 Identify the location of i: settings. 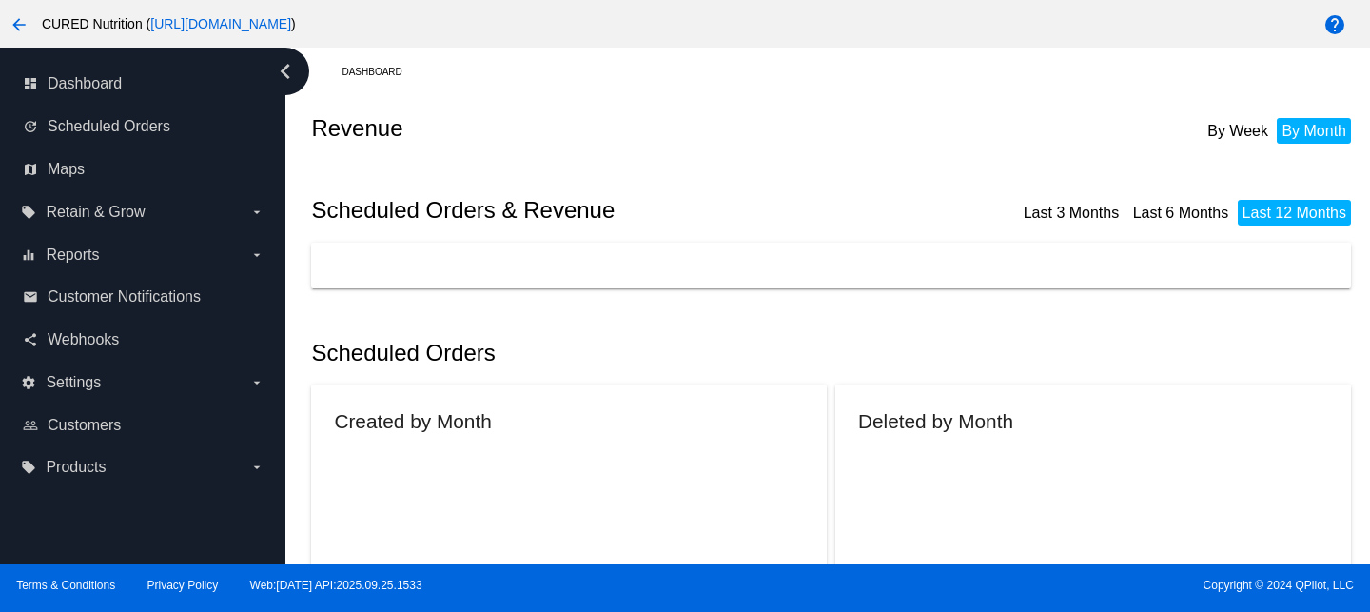
(29, 382).